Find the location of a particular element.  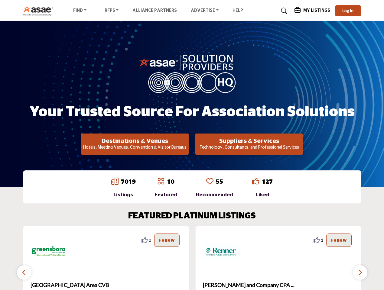

div: Featured is located at coordinates (166, 195).